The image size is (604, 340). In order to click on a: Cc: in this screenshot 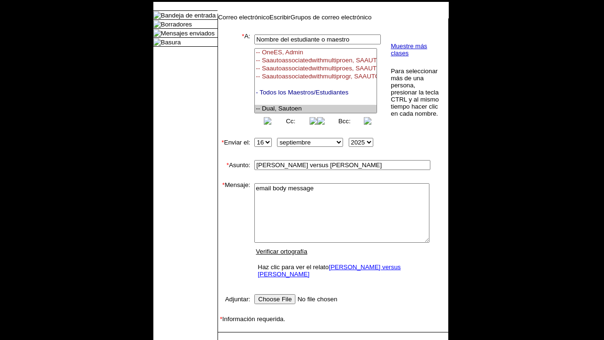, I will do `click(291, 121)`.